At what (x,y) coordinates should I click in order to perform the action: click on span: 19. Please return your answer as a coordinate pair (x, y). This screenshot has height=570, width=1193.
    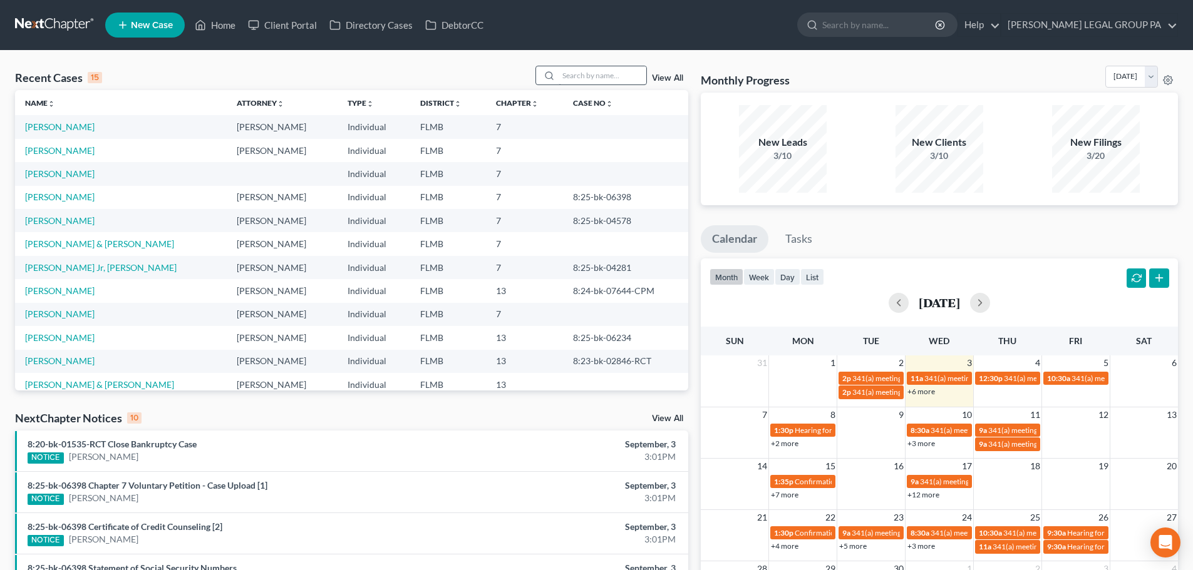
    Looking at the image, I should click on (1103, 466).